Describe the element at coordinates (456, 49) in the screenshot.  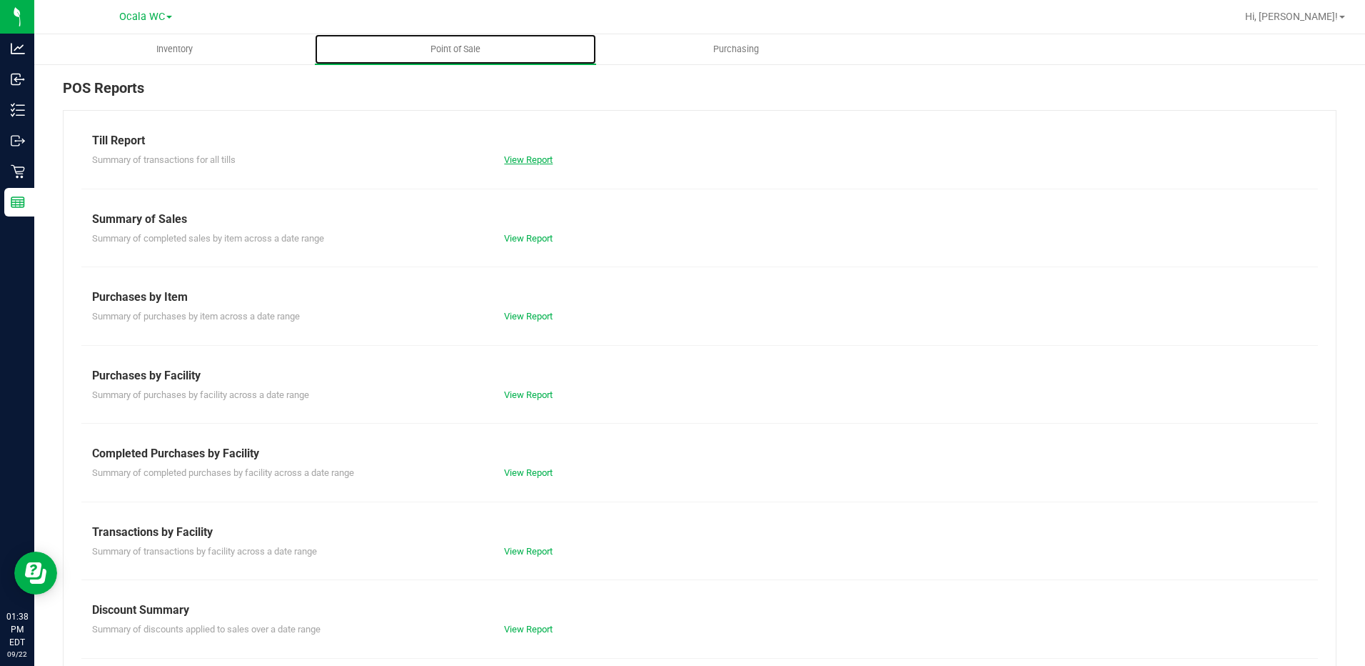
I see `span: Point of Sale` at that location.